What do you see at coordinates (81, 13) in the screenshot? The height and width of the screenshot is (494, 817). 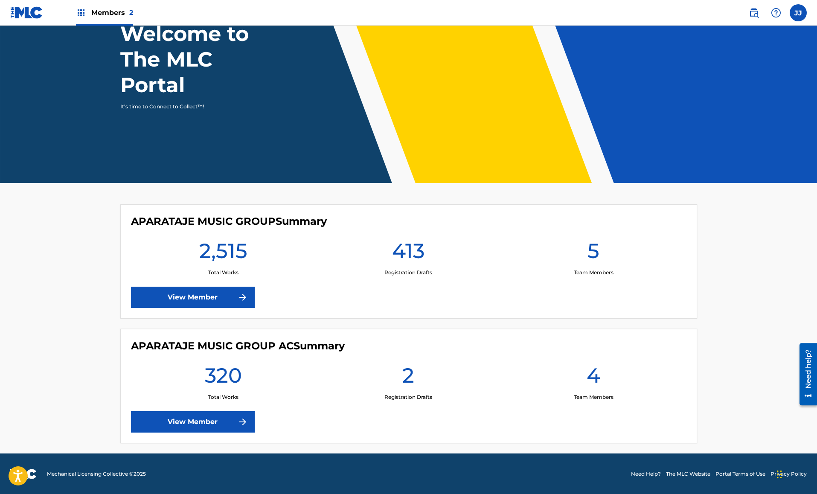 I see `img: Top Rightsholders` at bounding box center [81, 13].